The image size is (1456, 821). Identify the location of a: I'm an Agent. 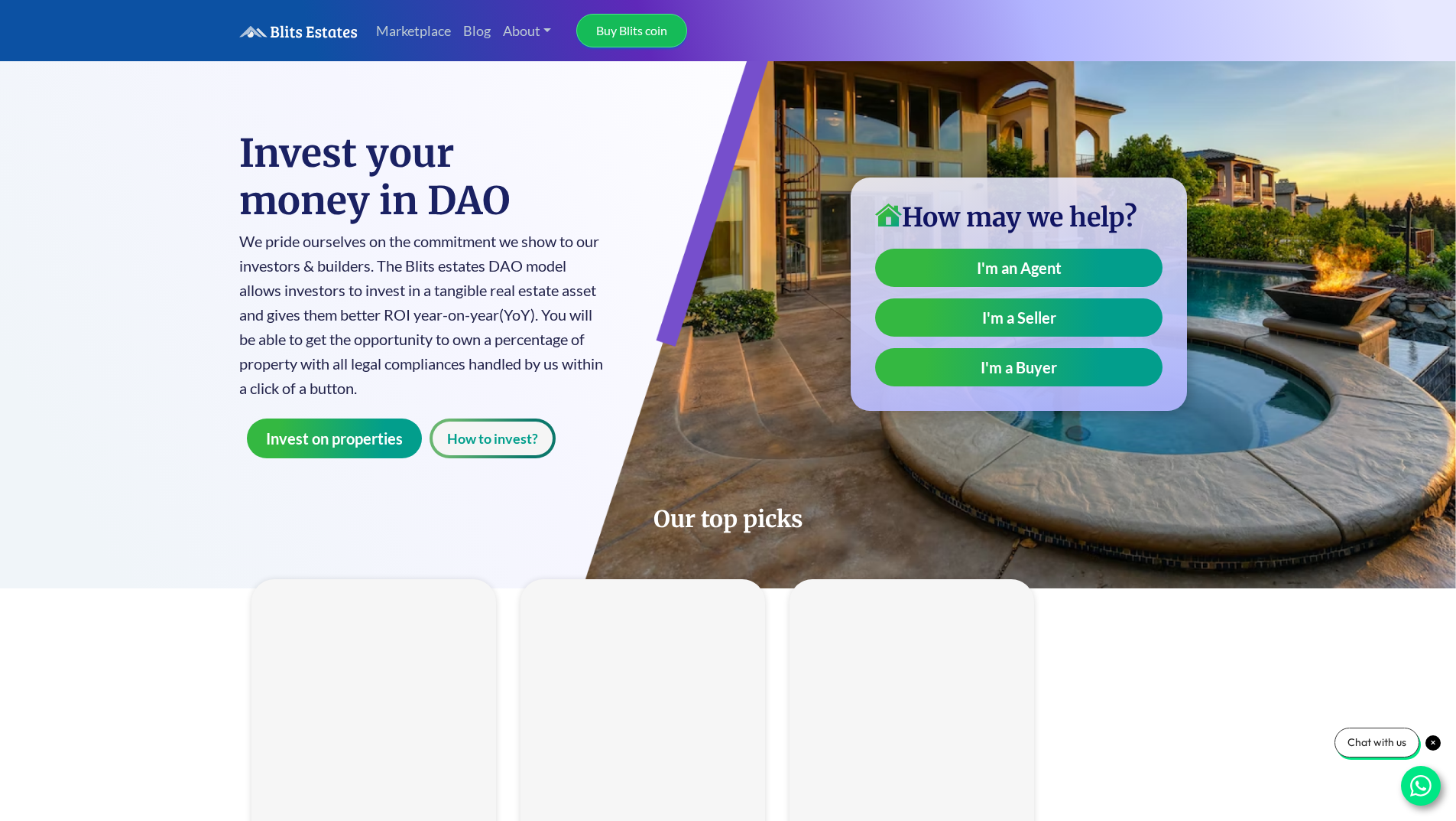
(1019, 268).